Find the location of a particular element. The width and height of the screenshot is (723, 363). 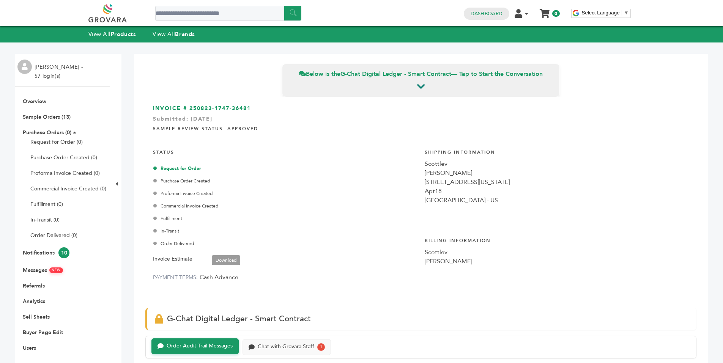

div: Order Delivered is located at coordinates (286, 244).